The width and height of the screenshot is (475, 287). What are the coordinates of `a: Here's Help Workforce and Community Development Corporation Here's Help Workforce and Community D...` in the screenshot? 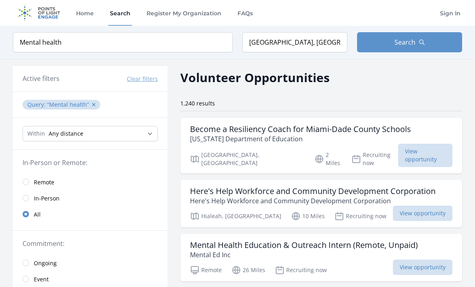 It's located at (321, 204).